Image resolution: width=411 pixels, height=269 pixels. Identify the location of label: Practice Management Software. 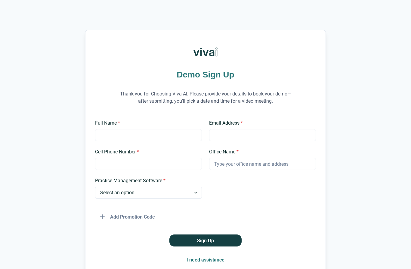
(146, 181).